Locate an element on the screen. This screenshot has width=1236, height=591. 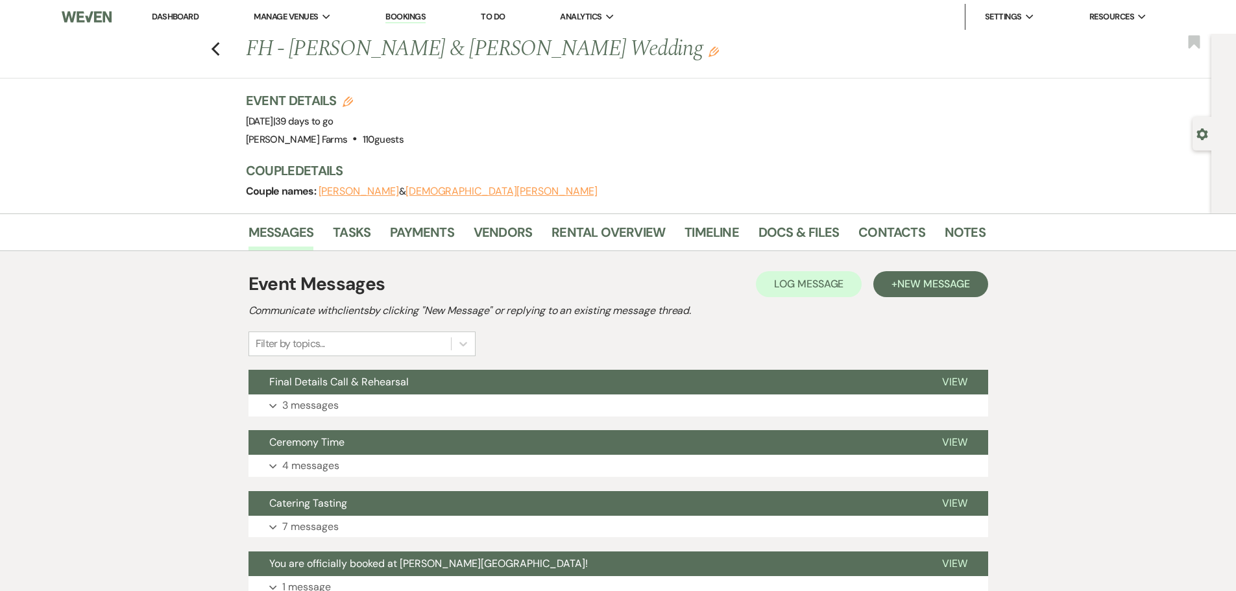
span: Final Details Call & Rehearsal is located at coordinates (339, 381).